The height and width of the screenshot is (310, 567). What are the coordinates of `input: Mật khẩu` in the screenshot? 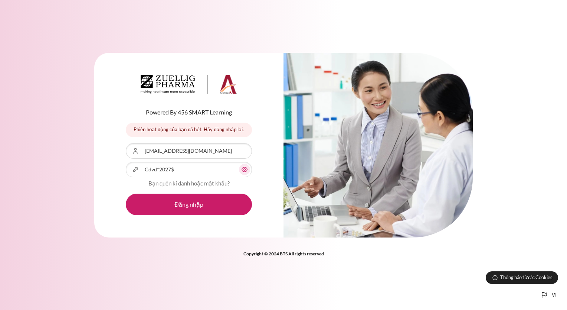 It's located at (189, 169).